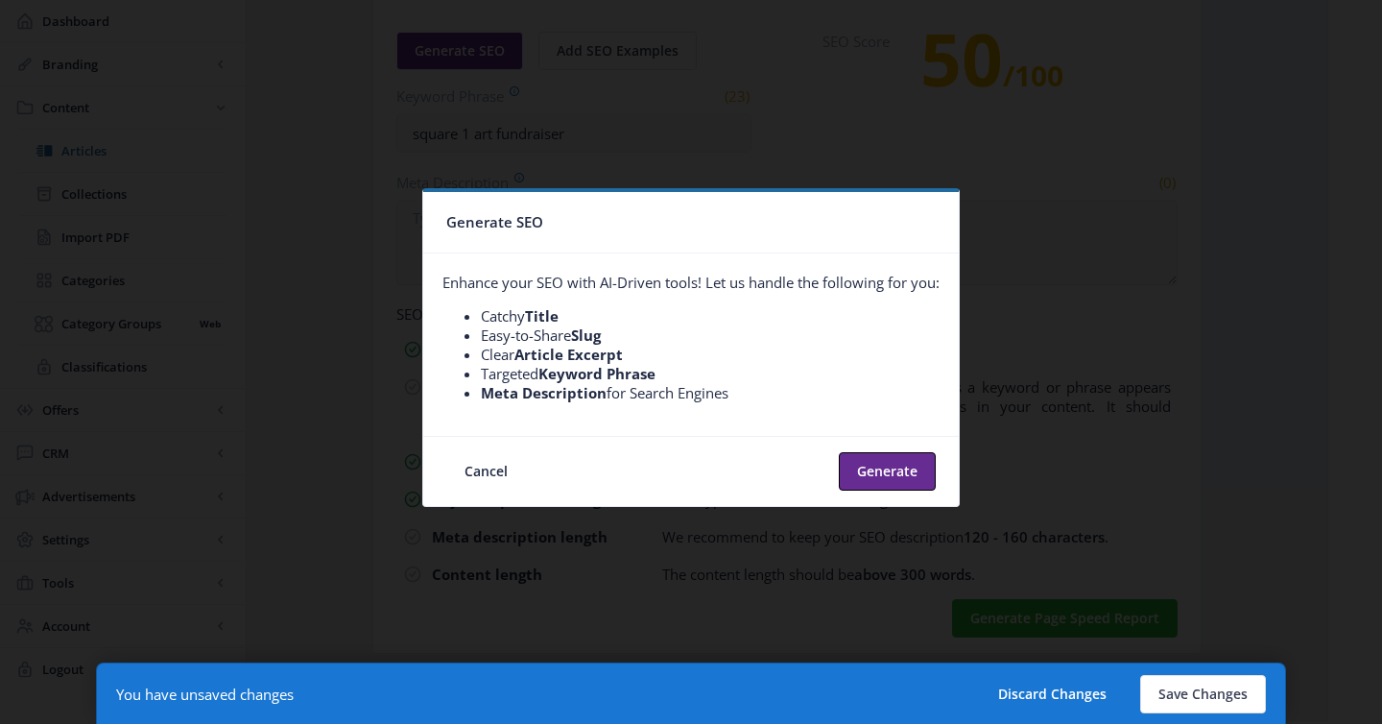 This screenshot has width=1382, height=724. Describe the element at coordinates (710, 373) in the screenshot. I see `li: Targeted` at that location.